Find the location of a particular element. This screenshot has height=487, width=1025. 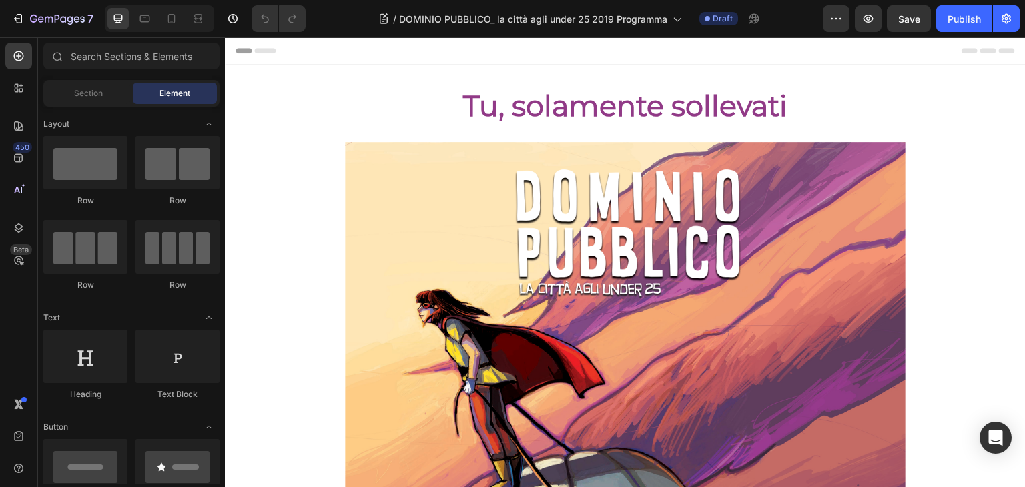

span: Section is located at coordinates (88, 93).